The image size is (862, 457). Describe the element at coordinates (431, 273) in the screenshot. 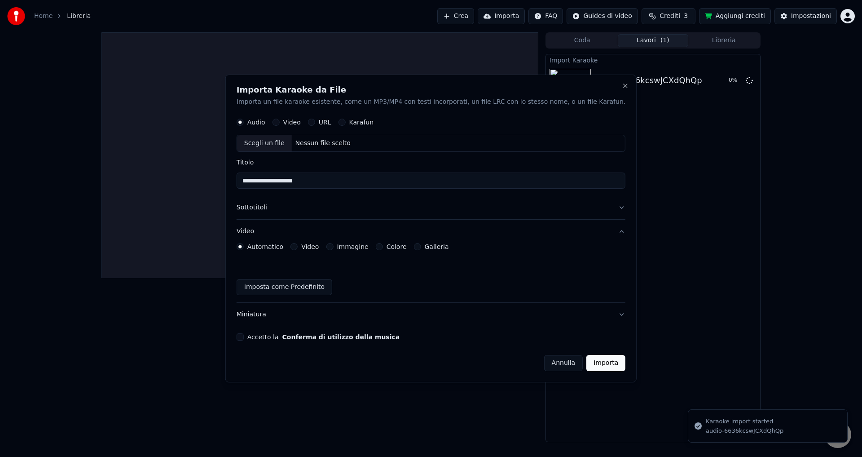

I see `div: Video` at that location.